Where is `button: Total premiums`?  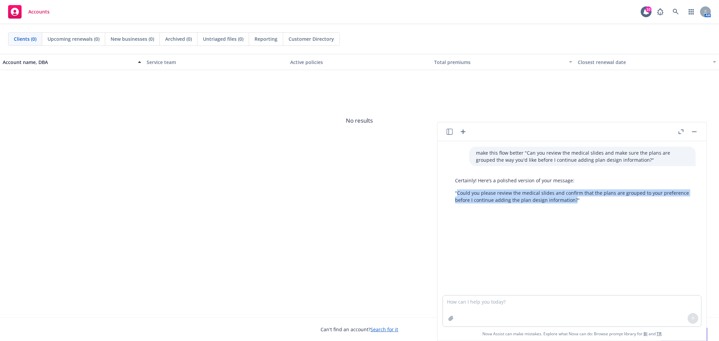
button: Total premiums is located at coordinates (503, 62).